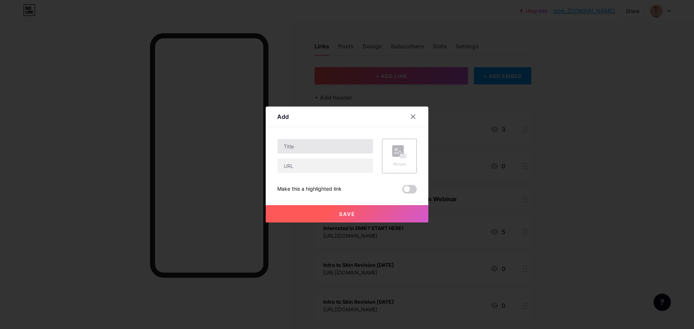 Image resolution: width=694 pixels, height=329 pixels. What do you see at coordinates (325, 166) in the screenshot?
I see `input: URL` at bounding box center [325, 166].